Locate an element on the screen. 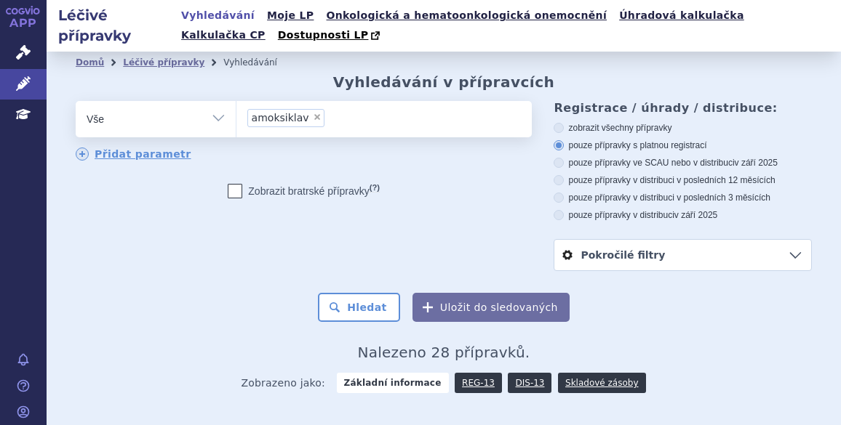 This screenshot has height=425, width=841. a: Dostupnosti LP is located at coordinates (330, 36).